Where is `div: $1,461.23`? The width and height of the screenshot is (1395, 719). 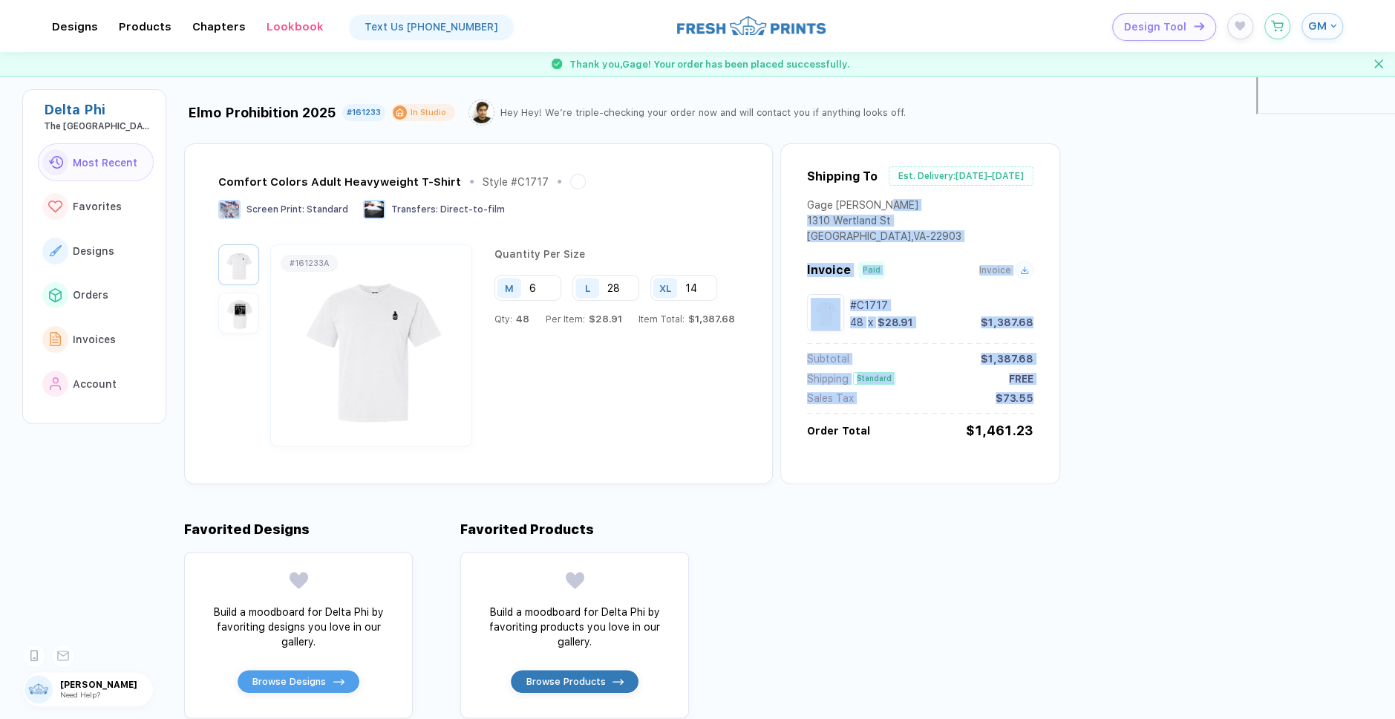
div: $1,461.23 is located at coordinates (1000, 430).